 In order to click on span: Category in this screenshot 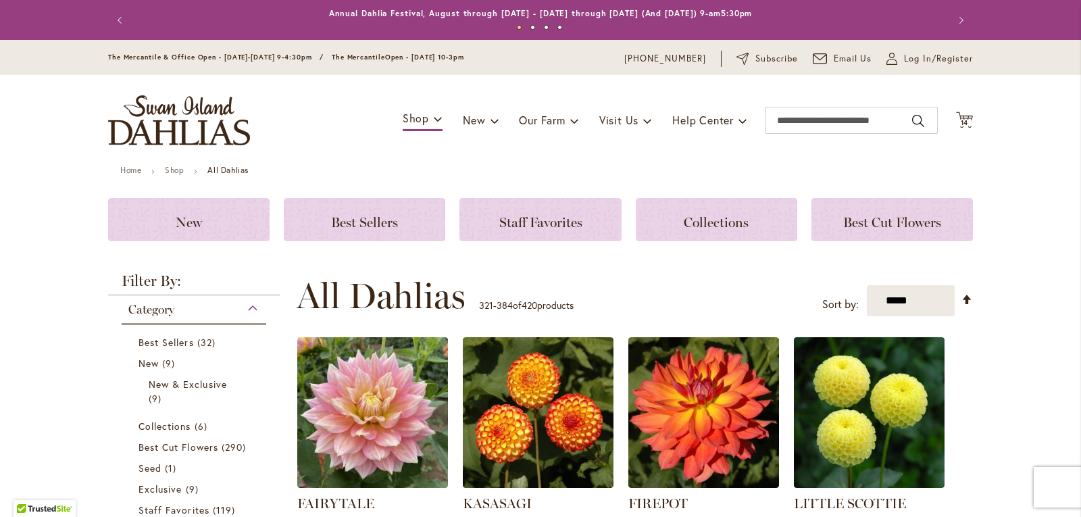, I will do `click(151, 310)`.